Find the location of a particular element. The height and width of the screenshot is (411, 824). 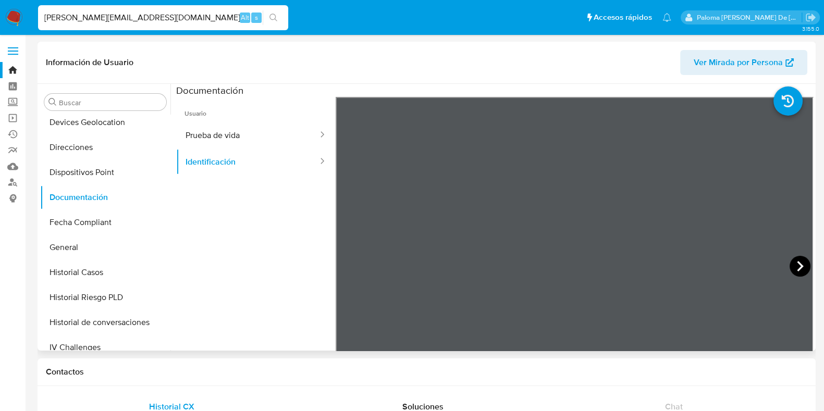

button: Historial Casos is located at coordinates (105, 273).